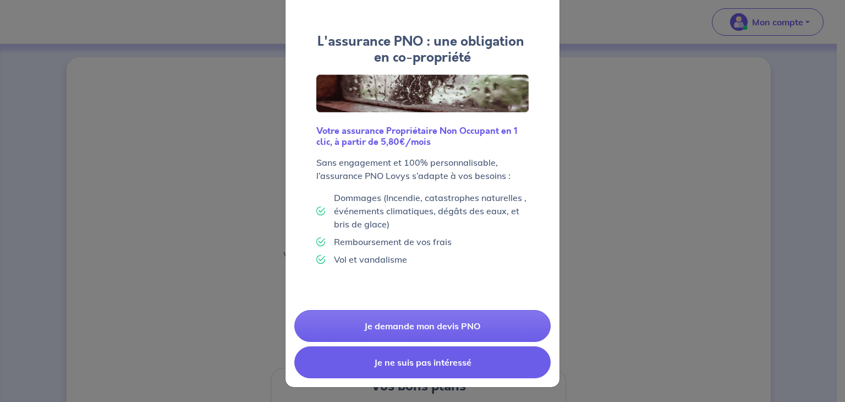 The height and width of the screenshot is (402, 845). Describe the element at coordinates (423, 169) in the screenshot. I see `p: Sans engagement et 100% personnalisable, l’assurance PNO Lovys s’adapte à vos besoins :` at that location.